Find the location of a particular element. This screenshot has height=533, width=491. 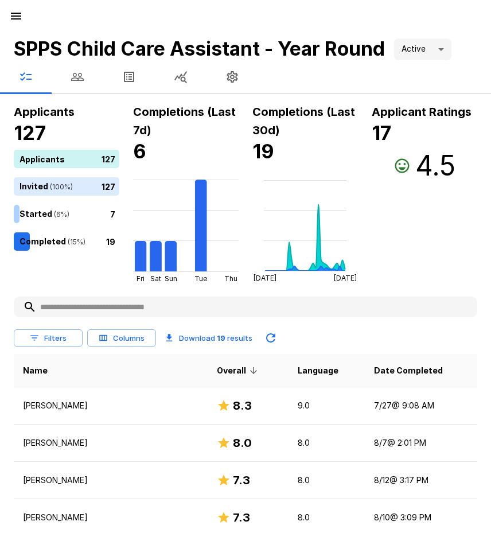

b: 17 is located at coordinates (382, 133).